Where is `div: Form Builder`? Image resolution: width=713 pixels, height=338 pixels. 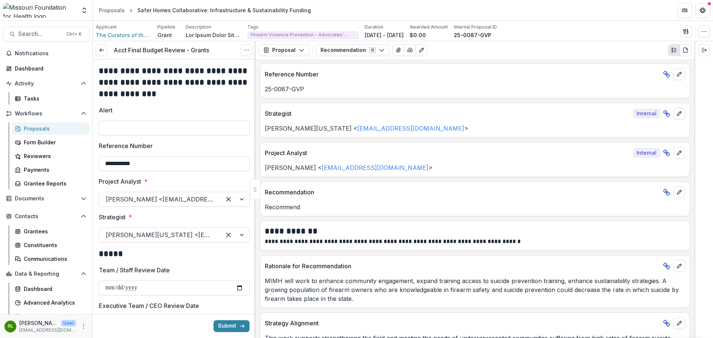 div: Form Builder is located at coordinates (53, 142).